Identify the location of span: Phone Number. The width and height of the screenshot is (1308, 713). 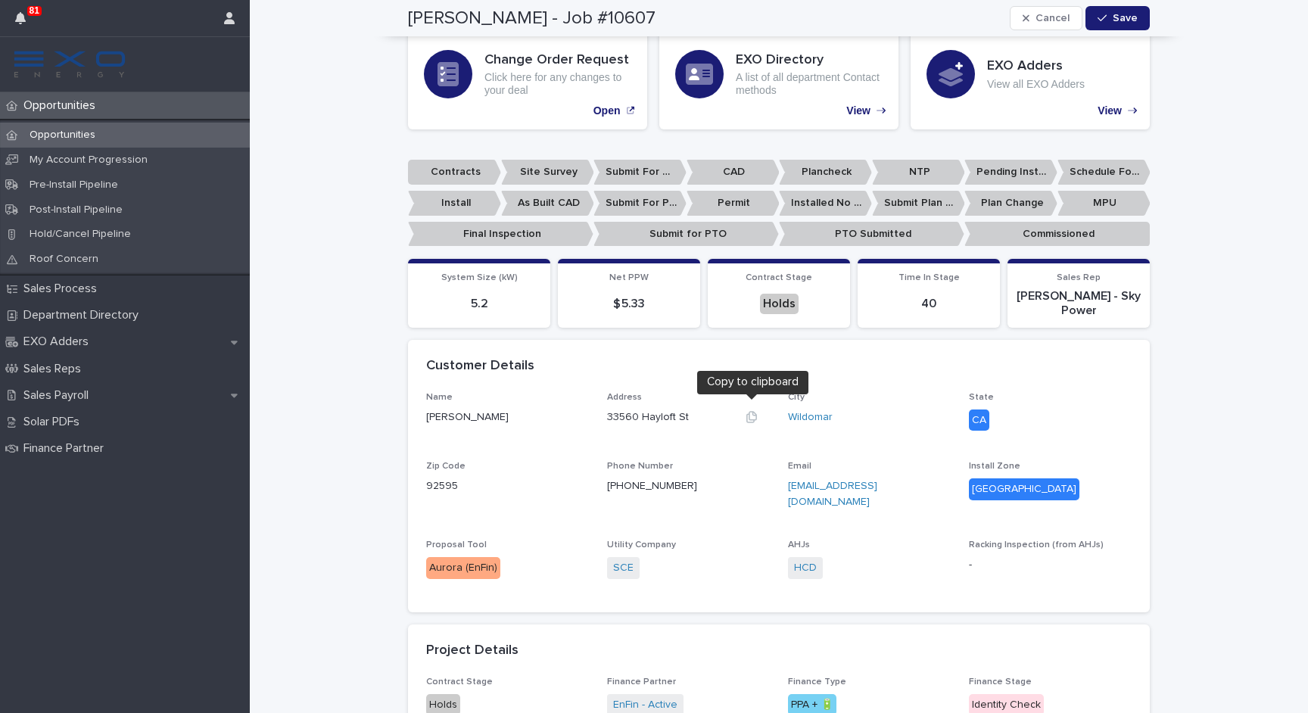
(640, 466).